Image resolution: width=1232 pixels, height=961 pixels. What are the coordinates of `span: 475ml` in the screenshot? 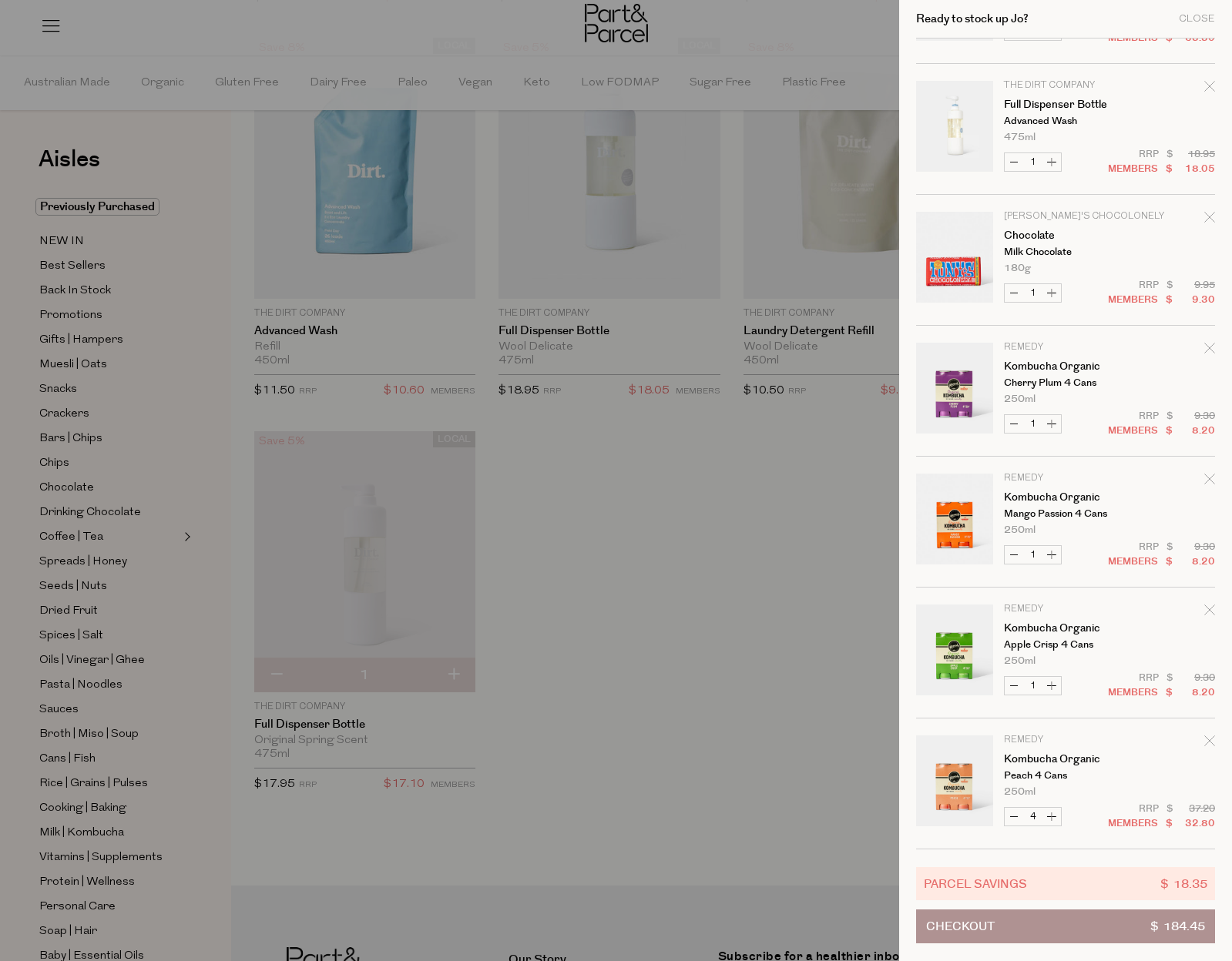 It's located at (1019, 137).